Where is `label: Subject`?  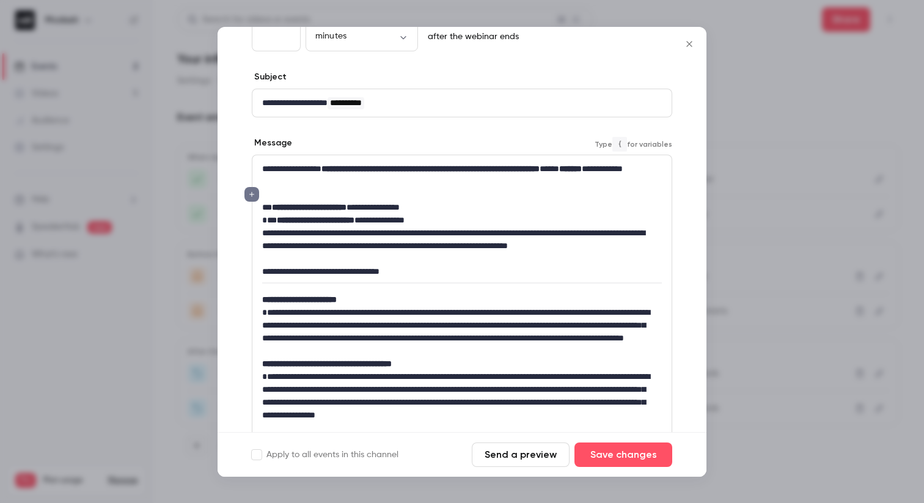
label: Subject is located at coordinates (269, 77).